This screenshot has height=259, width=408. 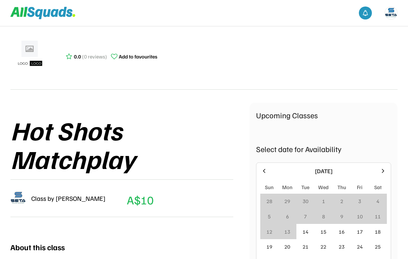 I want to click on div: 16, so click(x=341, y=232).